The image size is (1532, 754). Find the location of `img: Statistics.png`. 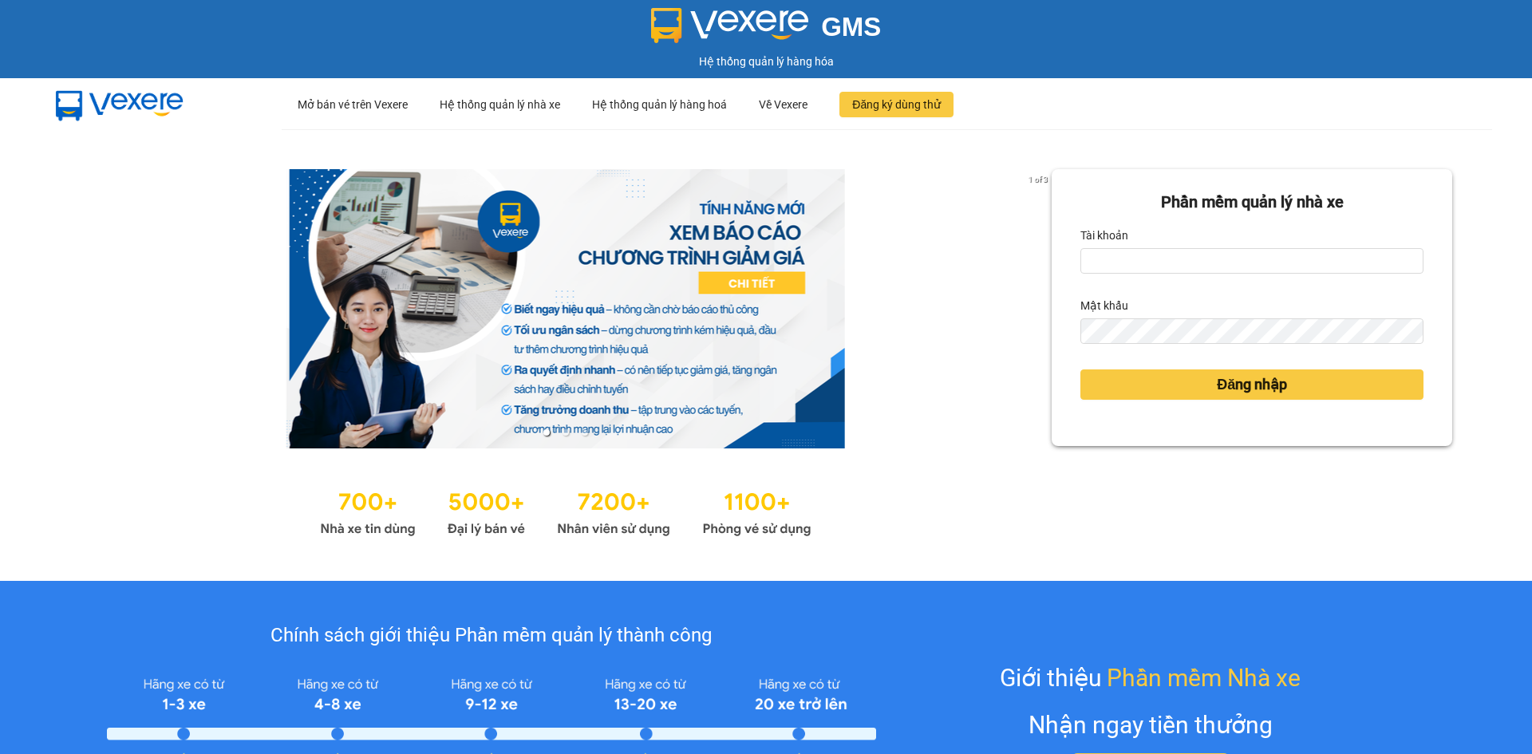

img: Statistics.png is located at coordinates (566, 511).